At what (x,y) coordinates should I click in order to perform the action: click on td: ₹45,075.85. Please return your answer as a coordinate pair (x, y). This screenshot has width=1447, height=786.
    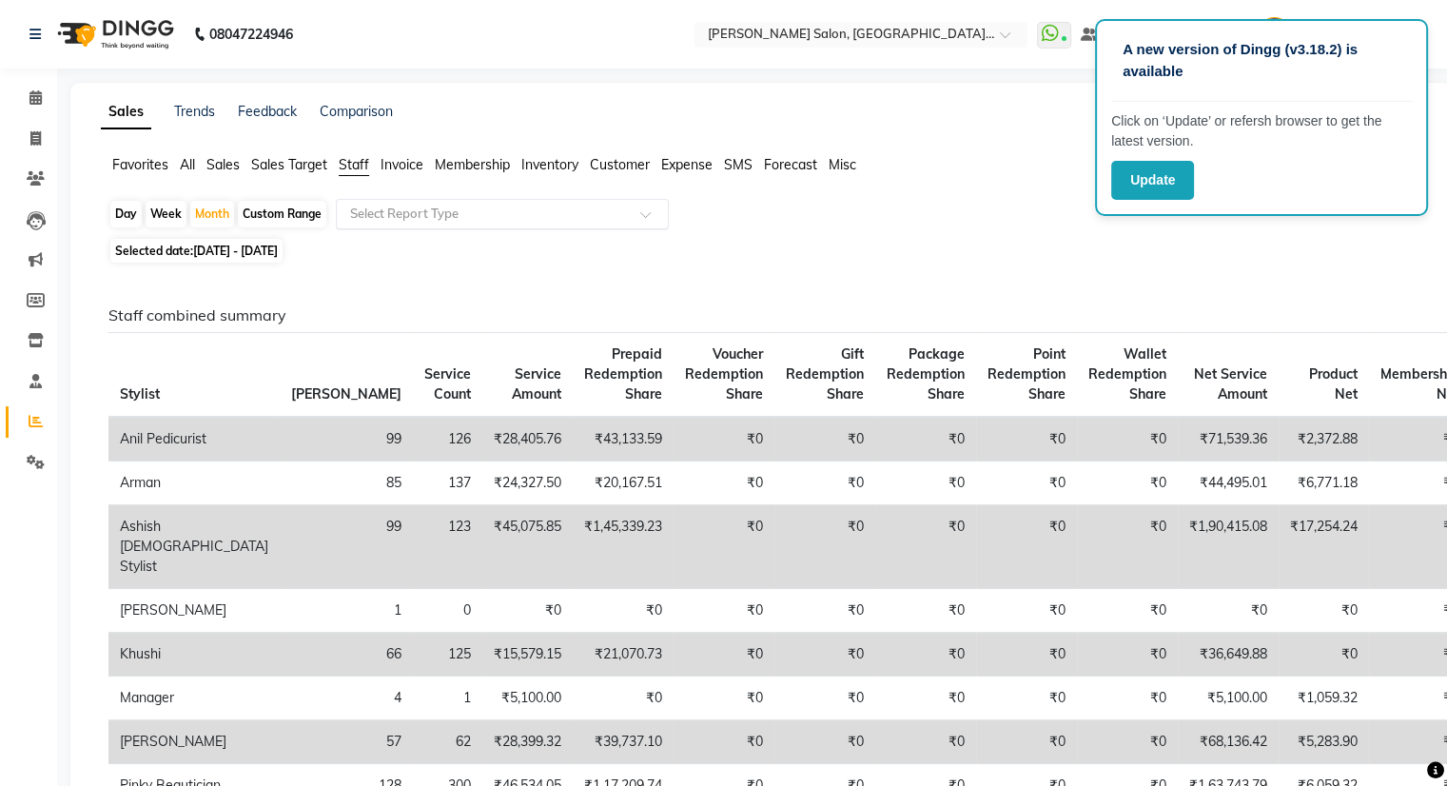
    Looking at the image, I should click on (527, 547).